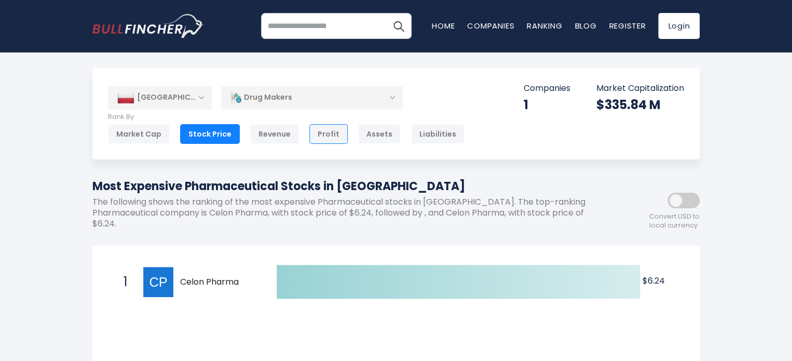 Image resolution: width=792 pixels, height=361 pixels. What do you see at coordinates (545, 25) in the screenshot?
I see `a: Ranking` at bounding box center [545, 25].